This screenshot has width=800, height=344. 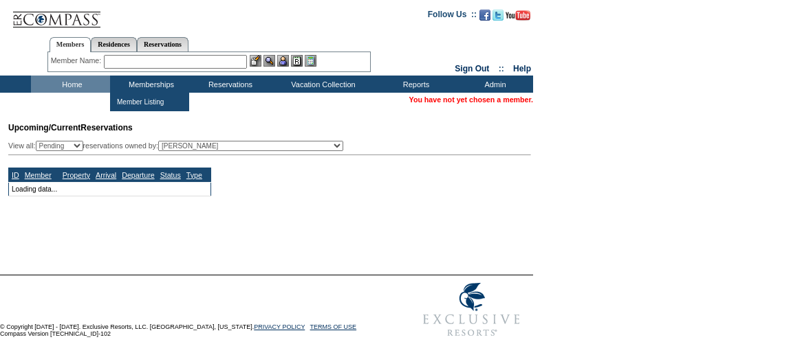 I want to click on img: Impersonate, so click(x=283, y=61).